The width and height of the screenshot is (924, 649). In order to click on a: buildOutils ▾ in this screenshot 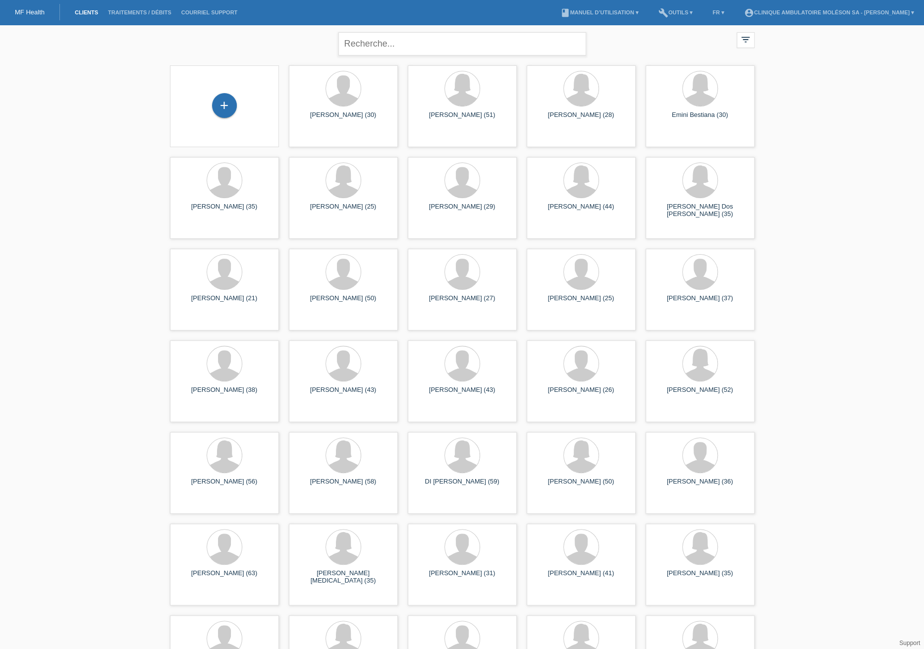, I will do `click(675, 12)`.